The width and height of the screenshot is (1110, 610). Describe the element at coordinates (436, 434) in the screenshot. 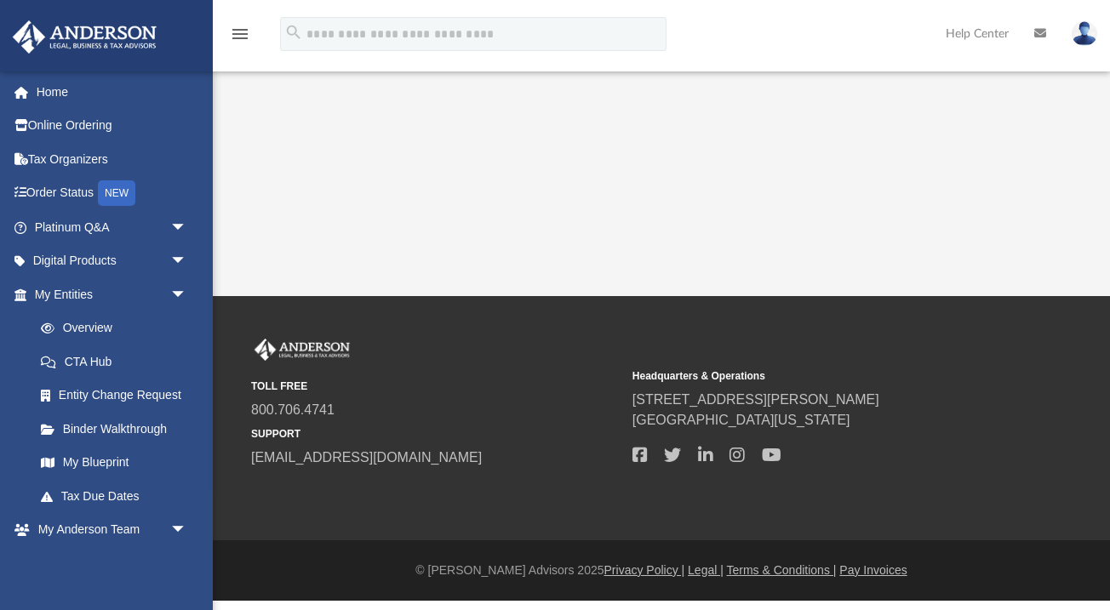

I see `small: SUPPORT` at that location.